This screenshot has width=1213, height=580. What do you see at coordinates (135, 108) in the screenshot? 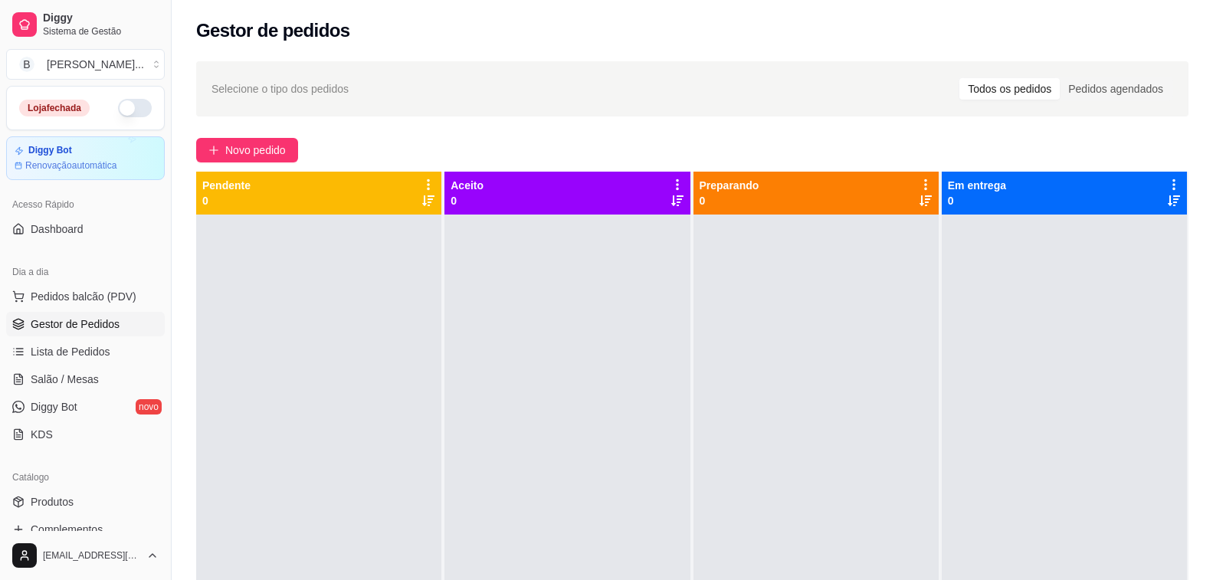
I see `button: Alterar Status` at bounding box center [135, 108].